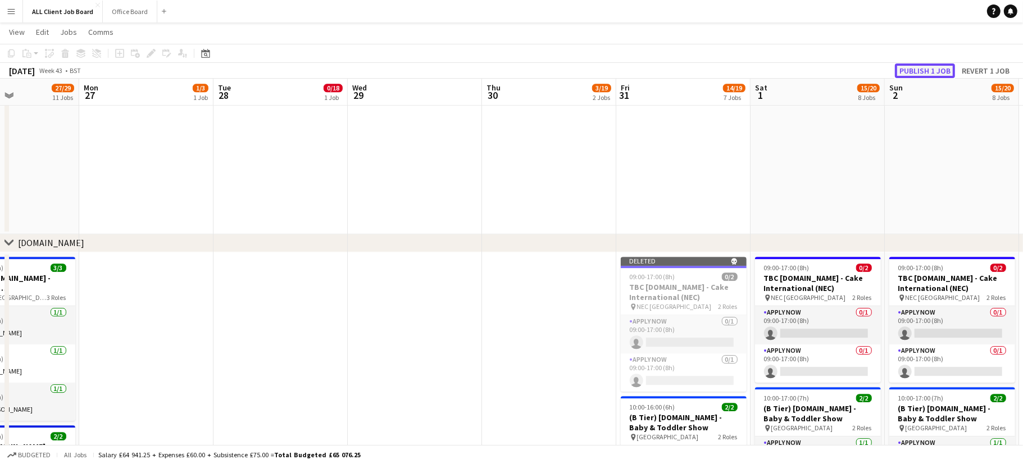 The image size is (1023, 464). I want to click on span: Wed, so click(359, 88).